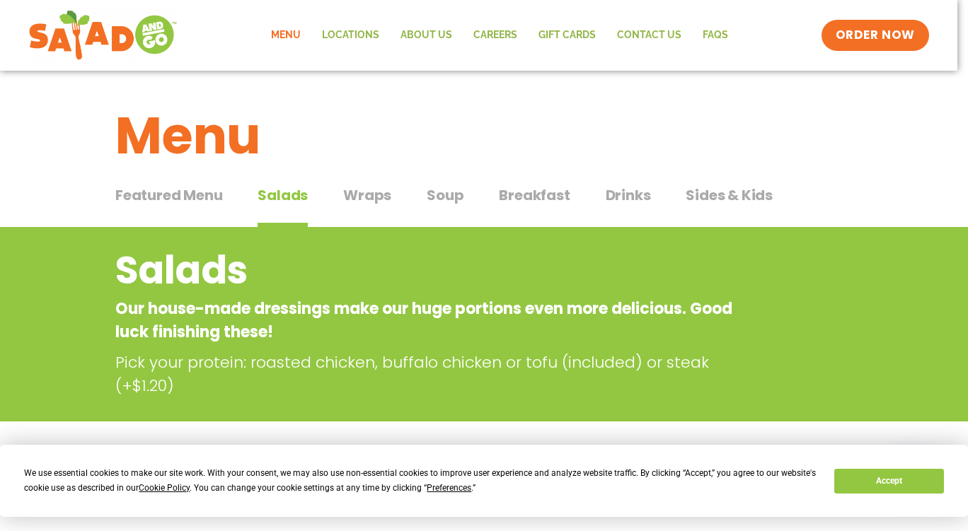 The height and width of the screenshot is (531, 968). What do you see at coordinates (484, 136) in the screenshot?
I see `h1: Menu` at bounding box center [484, 136].